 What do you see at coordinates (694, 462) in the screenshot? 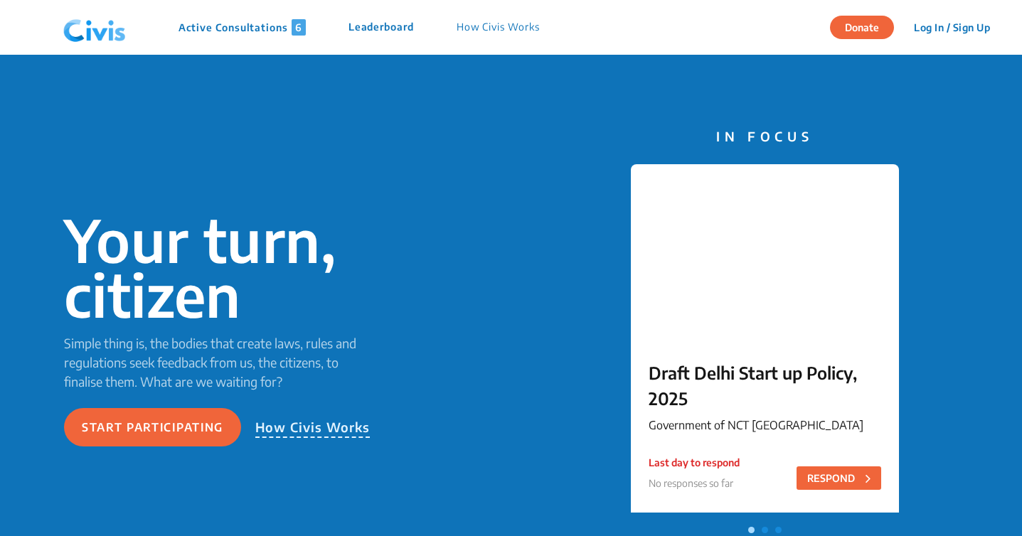
I see `p: Last day to respond` at bounding box center [694, 462].